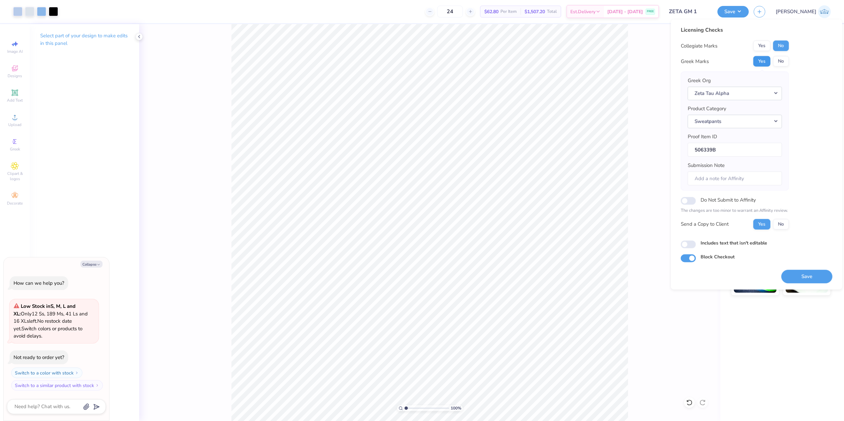 The width and height of the screenshot is (844, 421). What do you see at coordinates (824, 12) in the screenshot?
I see `img: Josephine Amber Orros` at bounding box center [824, 12].